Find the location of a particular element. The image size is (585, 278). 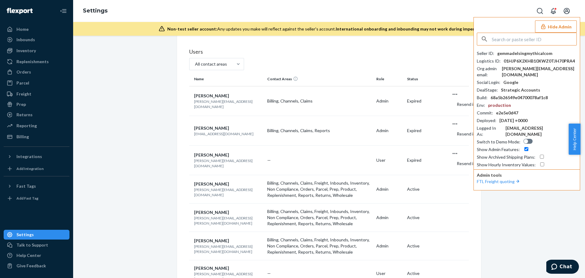

a: Reporting is located at coordinates (37, 126).